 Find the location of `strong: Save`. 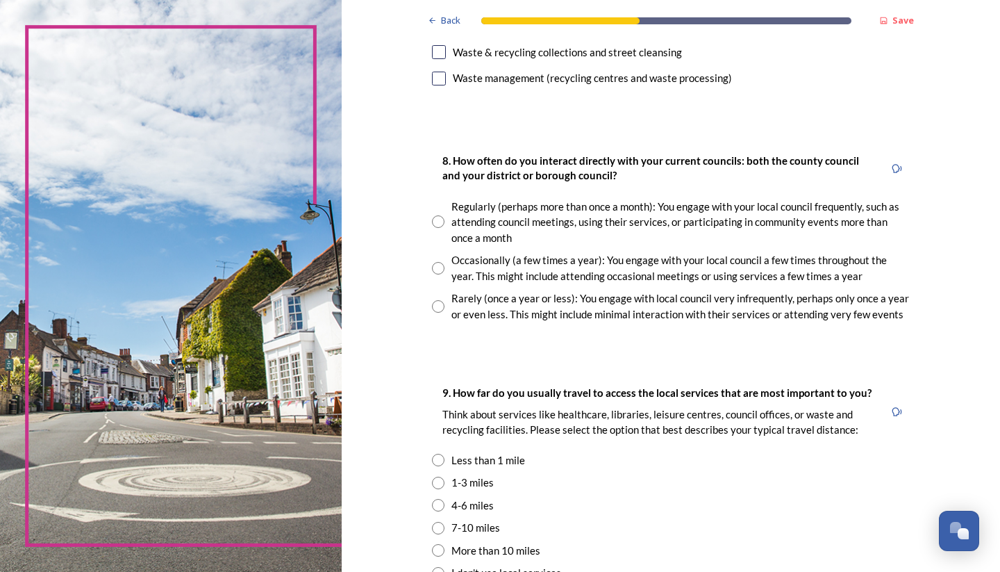

strong: Save is located at coordinates (903, 20).